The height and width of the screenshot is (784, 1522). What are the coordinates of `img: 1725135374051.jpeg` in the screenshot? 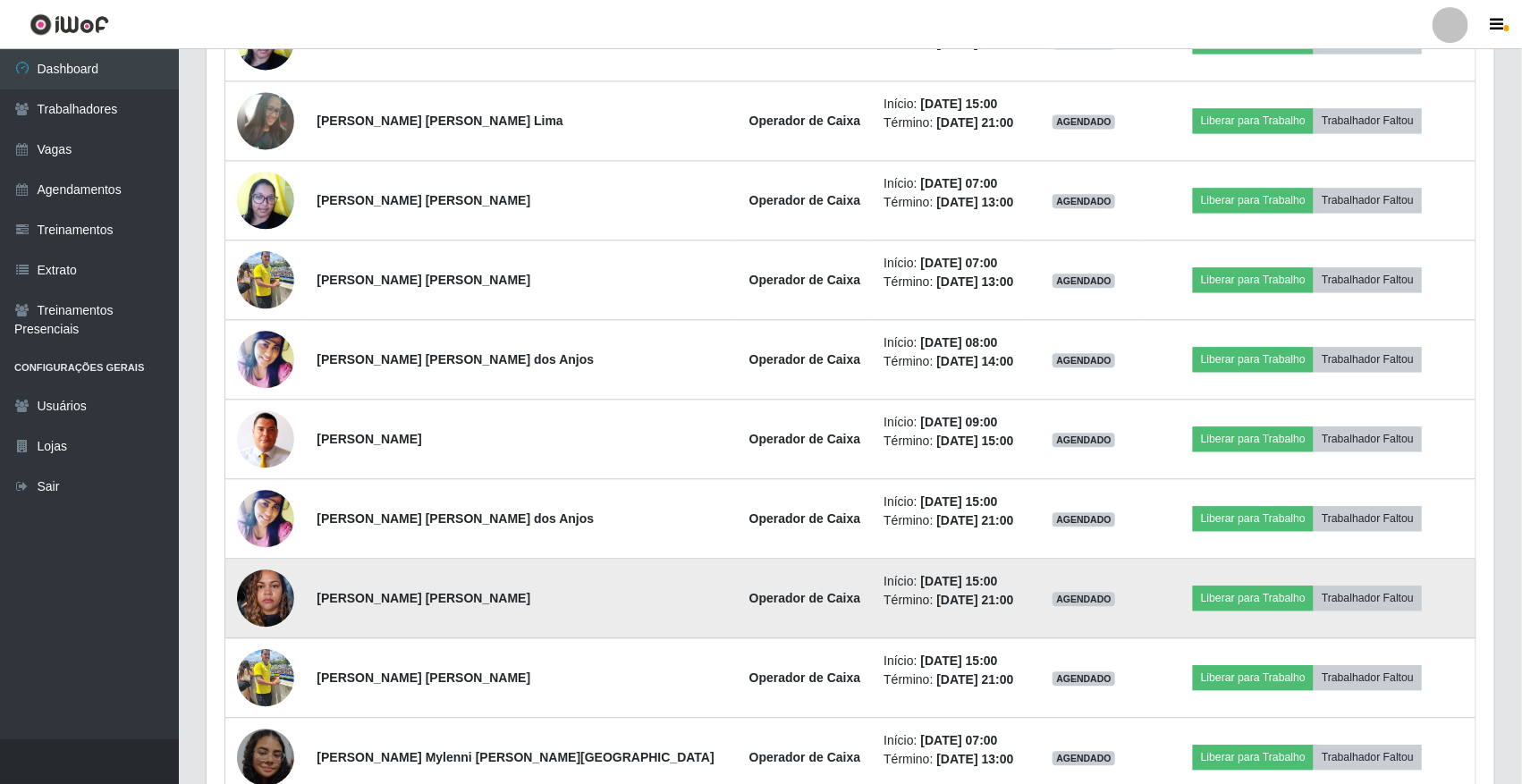 It's located at (265, 120).